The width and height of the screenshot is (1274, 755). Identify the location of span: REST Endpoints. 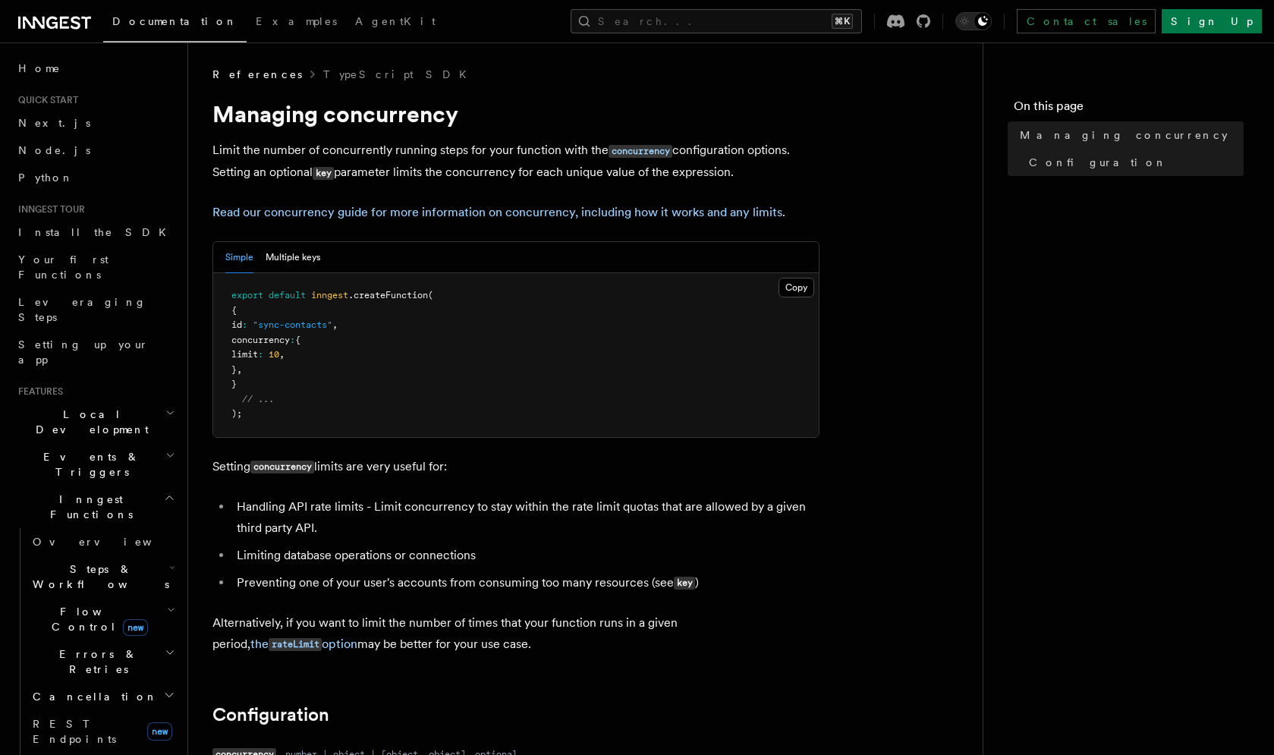
(74, 732).